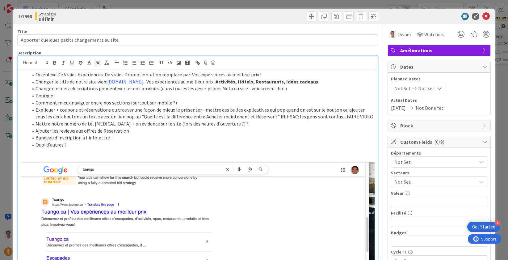 The height and width of the screenshot is (260, 508). I want to click on span: Watchers, so click(434, 34).